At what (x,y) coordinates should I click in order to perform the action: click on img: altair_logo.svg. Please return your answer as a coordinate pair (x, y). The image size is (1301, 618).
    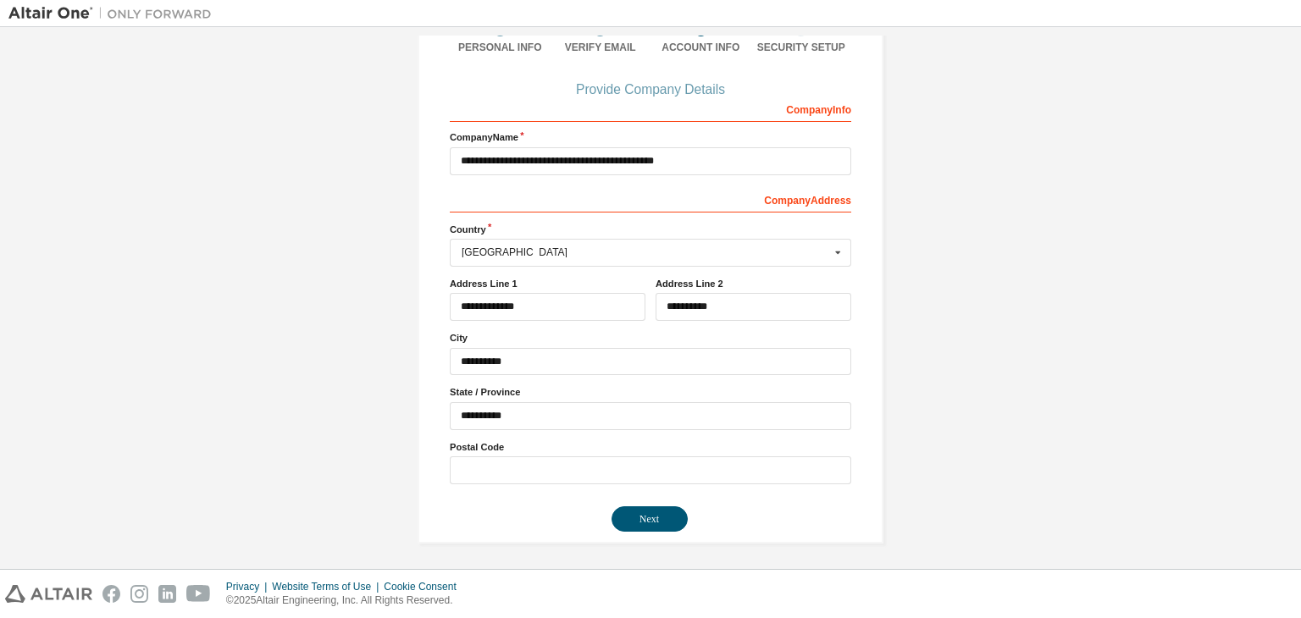
    Looking at the image, I should click on (48, 594).